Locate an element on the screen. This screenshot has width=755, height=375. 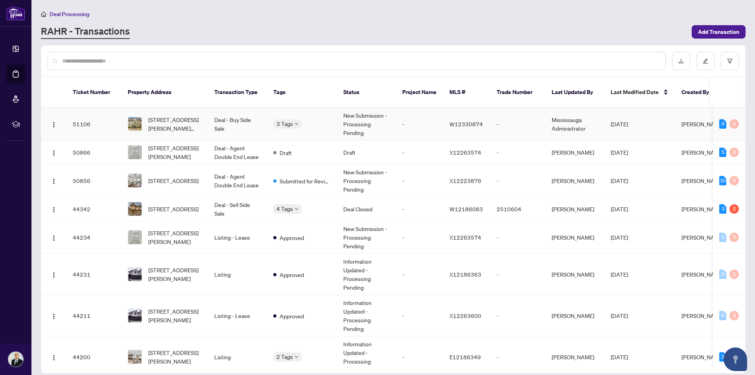
span: E12186349 is located at coordinates (465, 357).